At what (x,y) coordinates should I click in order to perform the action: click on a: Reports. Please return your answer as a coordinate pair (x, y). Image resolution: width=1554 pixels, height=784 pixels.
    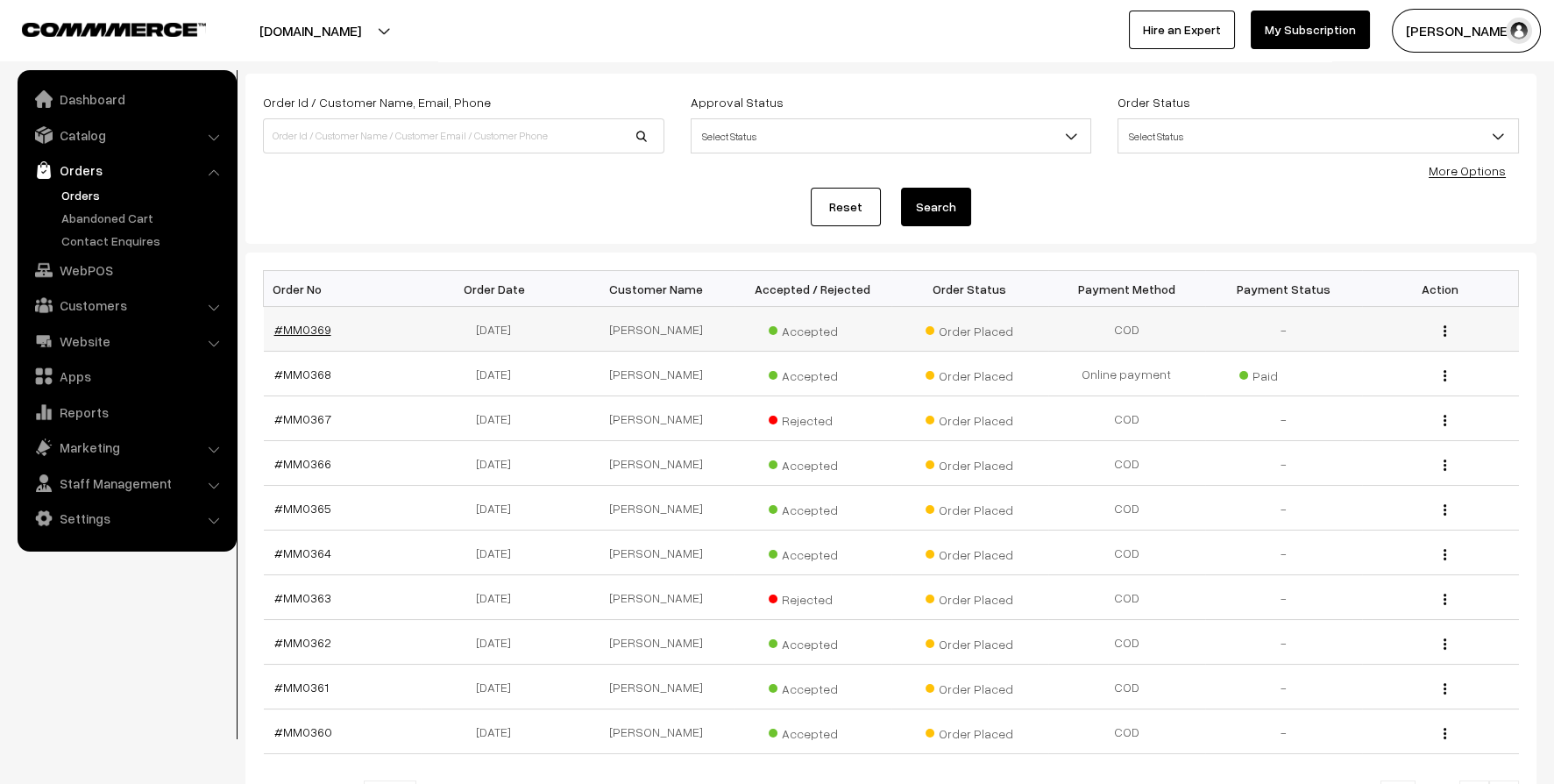
    Looking at the image, I should click on (126, 412).